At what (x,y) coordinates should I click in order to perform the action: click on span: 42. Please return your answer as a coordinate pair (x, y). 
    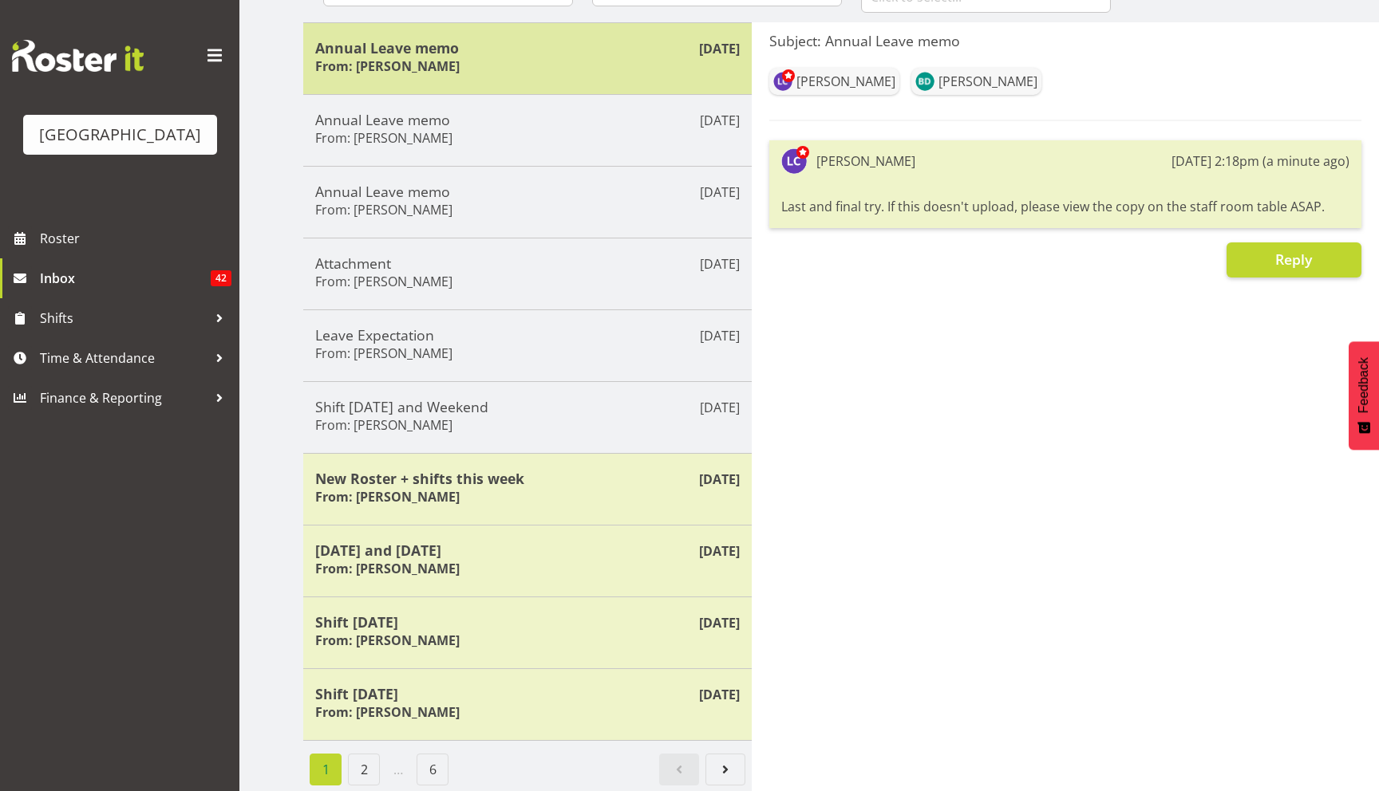
    Looking at the image, I should click on (221, 278).